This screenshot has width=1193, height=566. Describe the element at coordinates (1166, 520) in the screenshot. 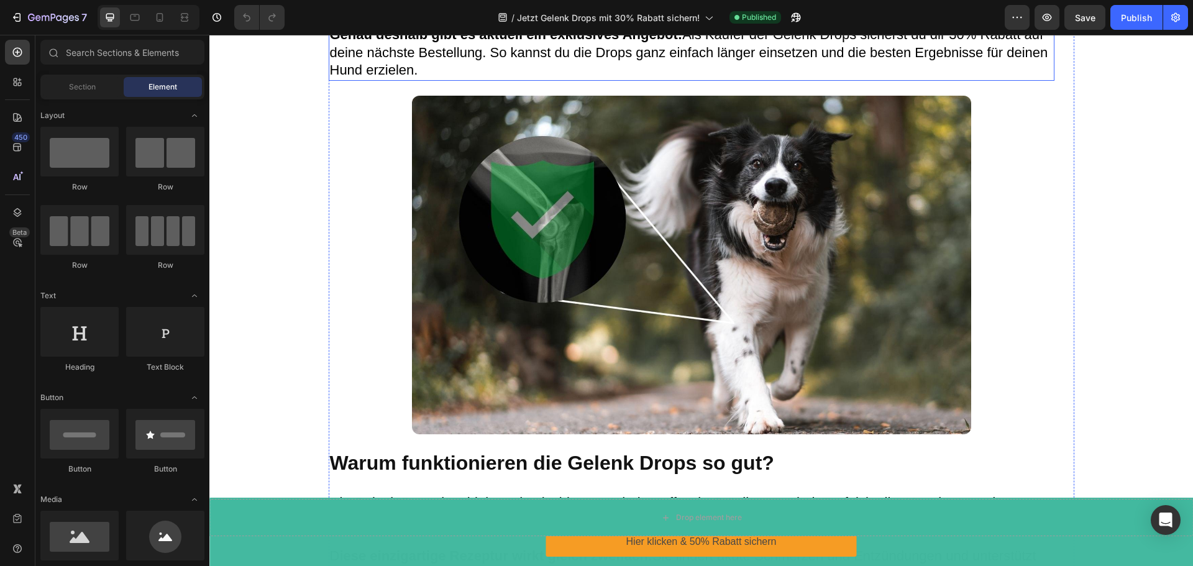

I see `div: Open Intercom Messenger` at that location.